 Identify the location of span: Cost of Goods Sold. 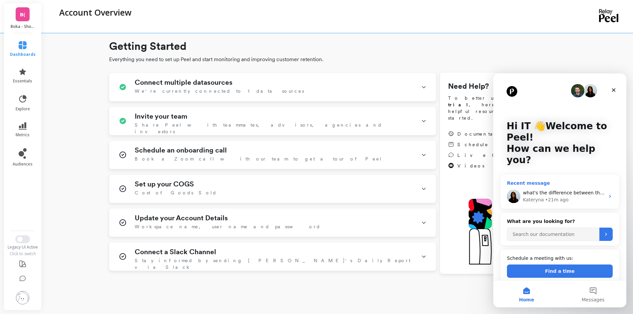
(176, 193).